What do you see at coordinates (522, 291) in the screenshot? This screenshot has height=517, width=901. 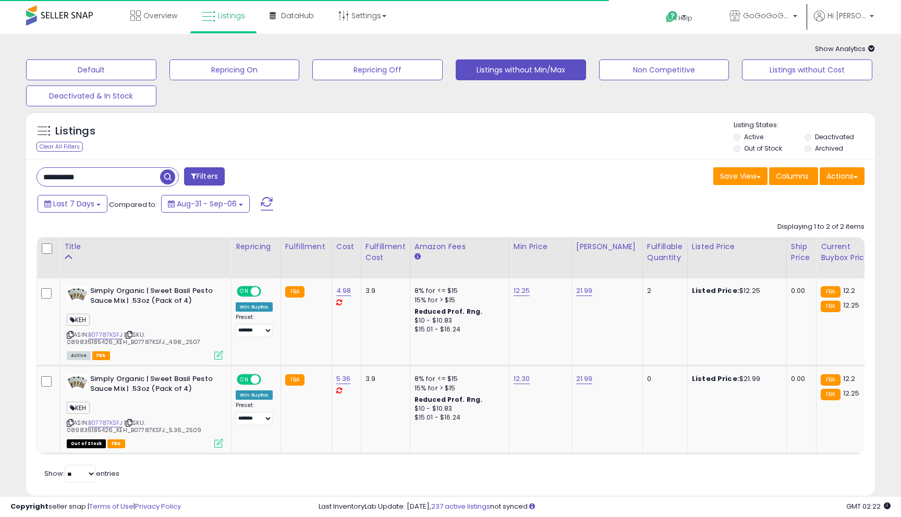 I see `a: 12.25` at bounding box center [522, 291].